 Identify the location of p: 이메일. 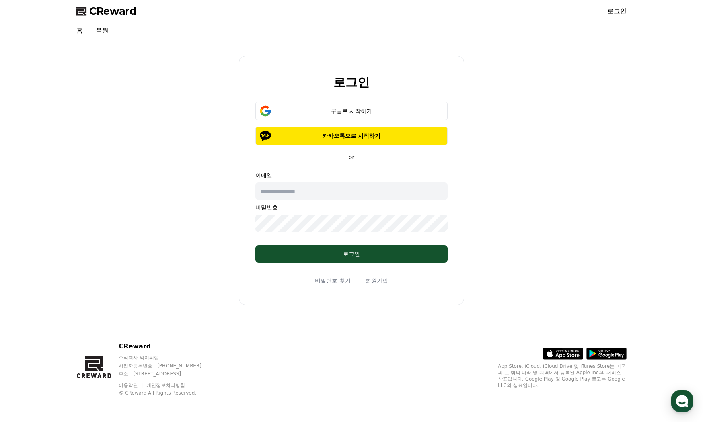
(352, 175).